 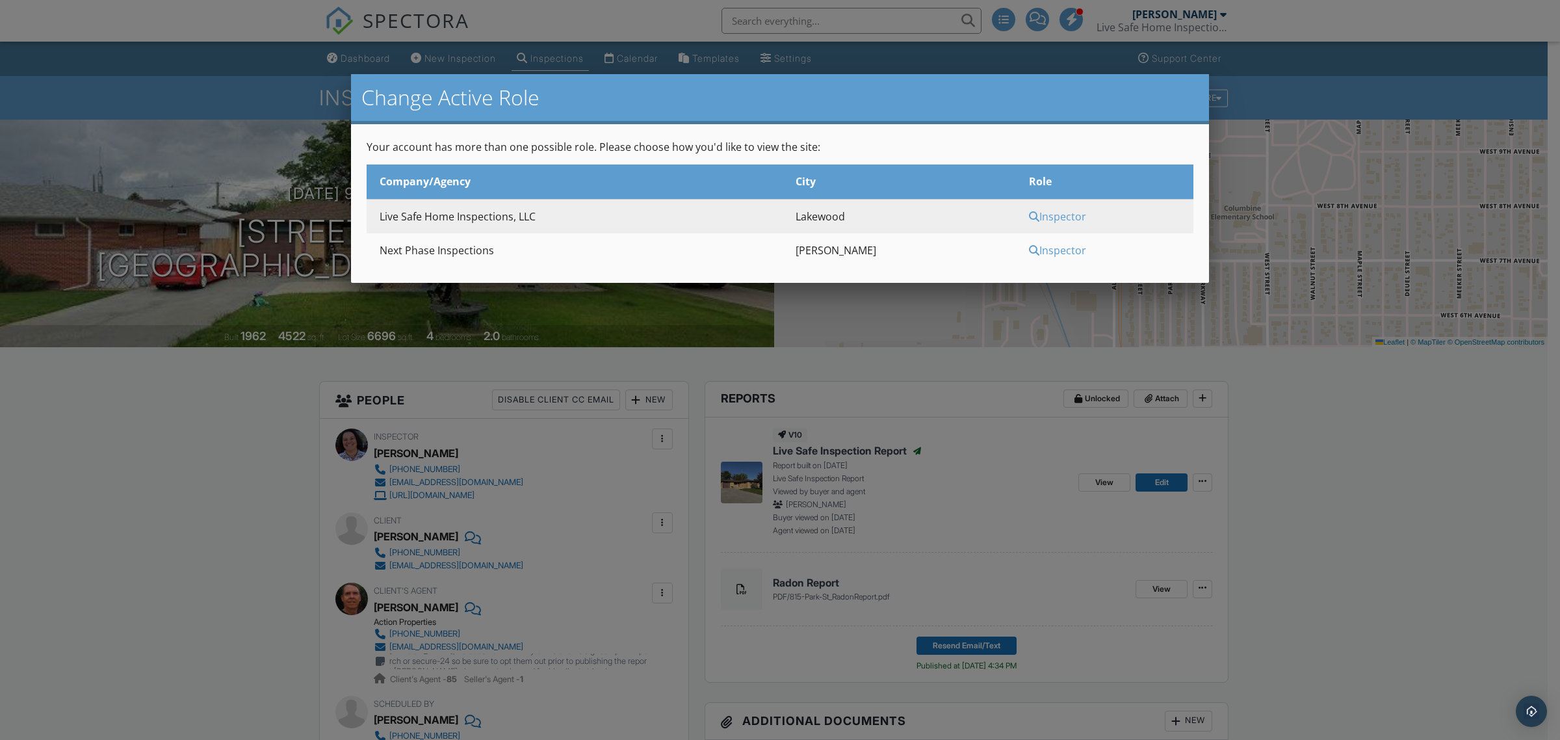 I want to click on td: Lakewood, so click(x=900, y=216).